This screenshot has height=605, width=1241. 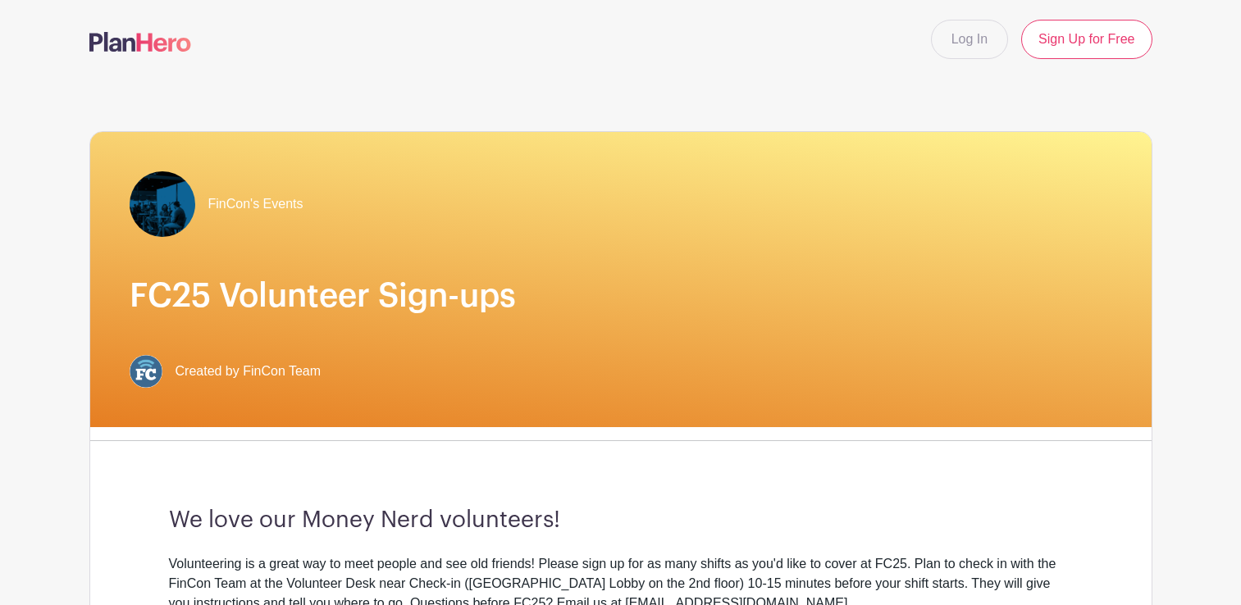 What do you see at coordinates (146, 372) in the screenshot?
I see `img: FC%20circle.png` at bounding box center [146, 372].